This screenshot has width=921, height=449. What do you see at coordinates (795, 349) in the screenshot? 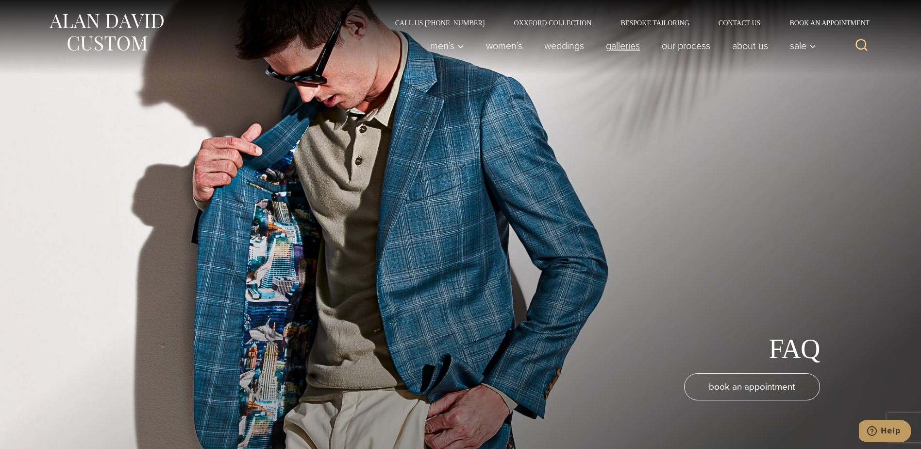
I see `h1: FAQ` at bounding box center [795, 349].